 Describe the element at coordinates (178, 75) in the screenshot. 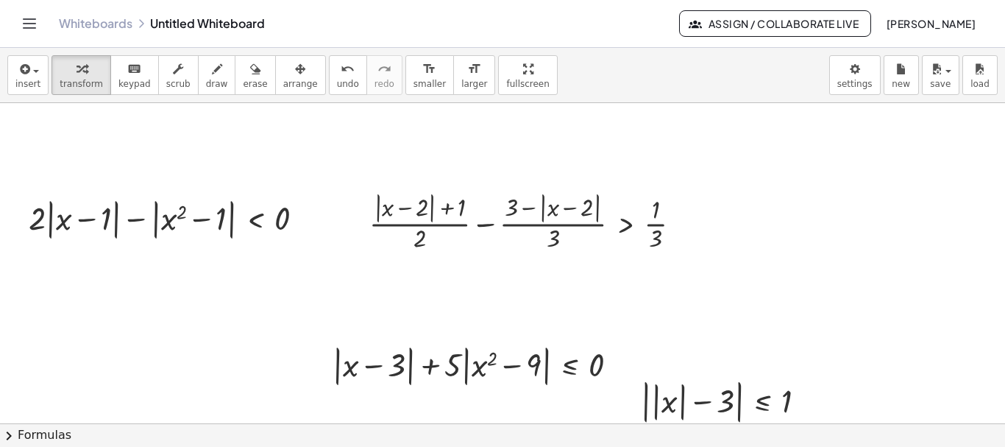

I see `button: scrub` at that location.